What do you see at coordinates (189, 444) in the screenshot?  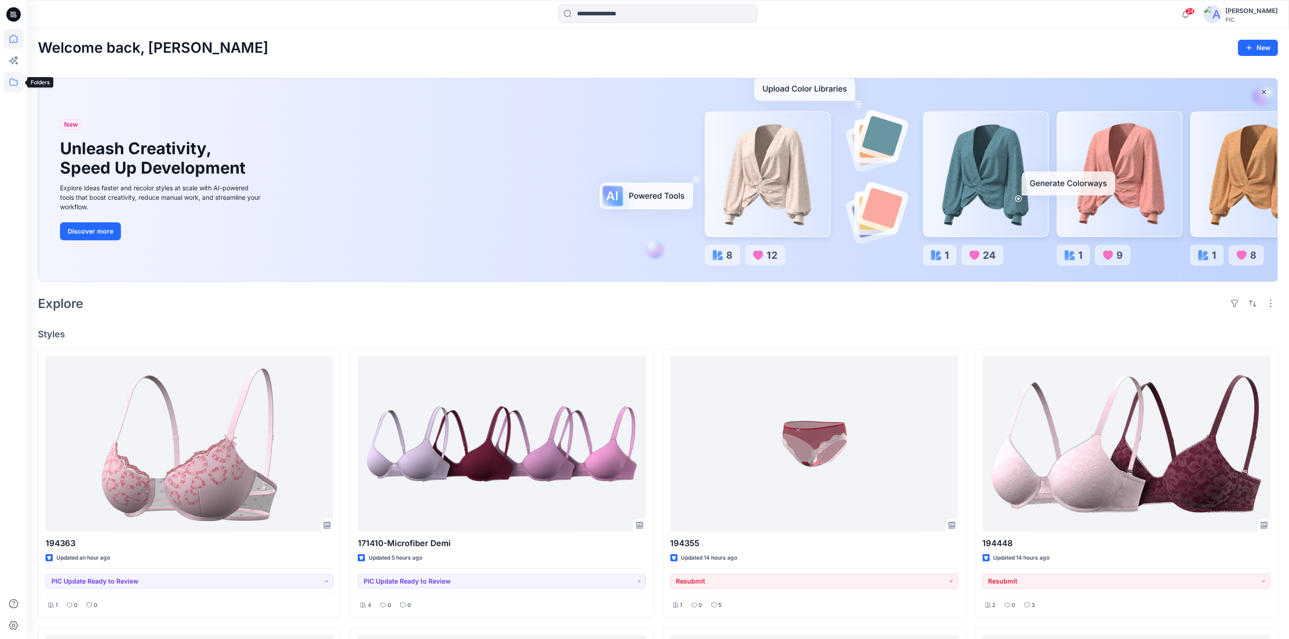 I see `a: 194363` at bounding box center [189, 444].